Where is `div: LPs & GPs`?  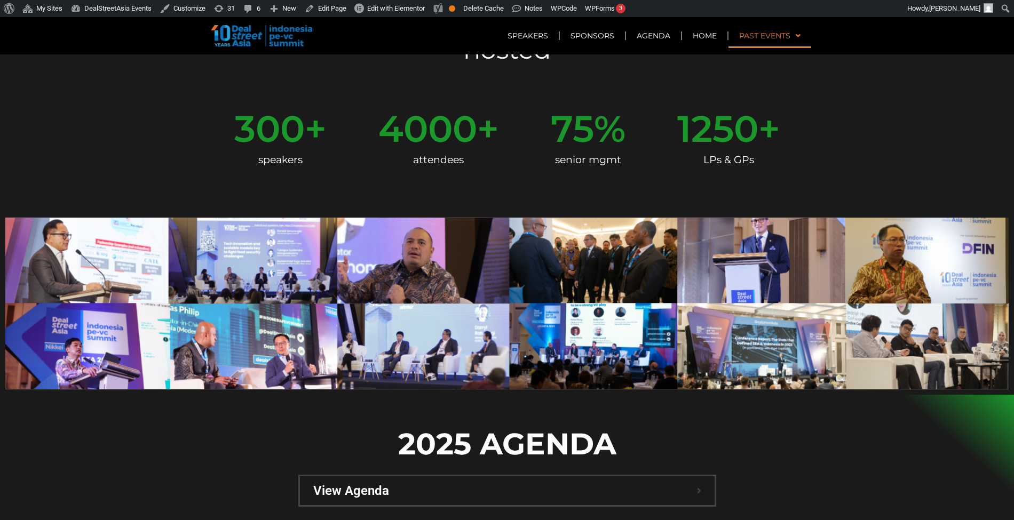 div: LPs & GPs is located at coordinates (728, 160).